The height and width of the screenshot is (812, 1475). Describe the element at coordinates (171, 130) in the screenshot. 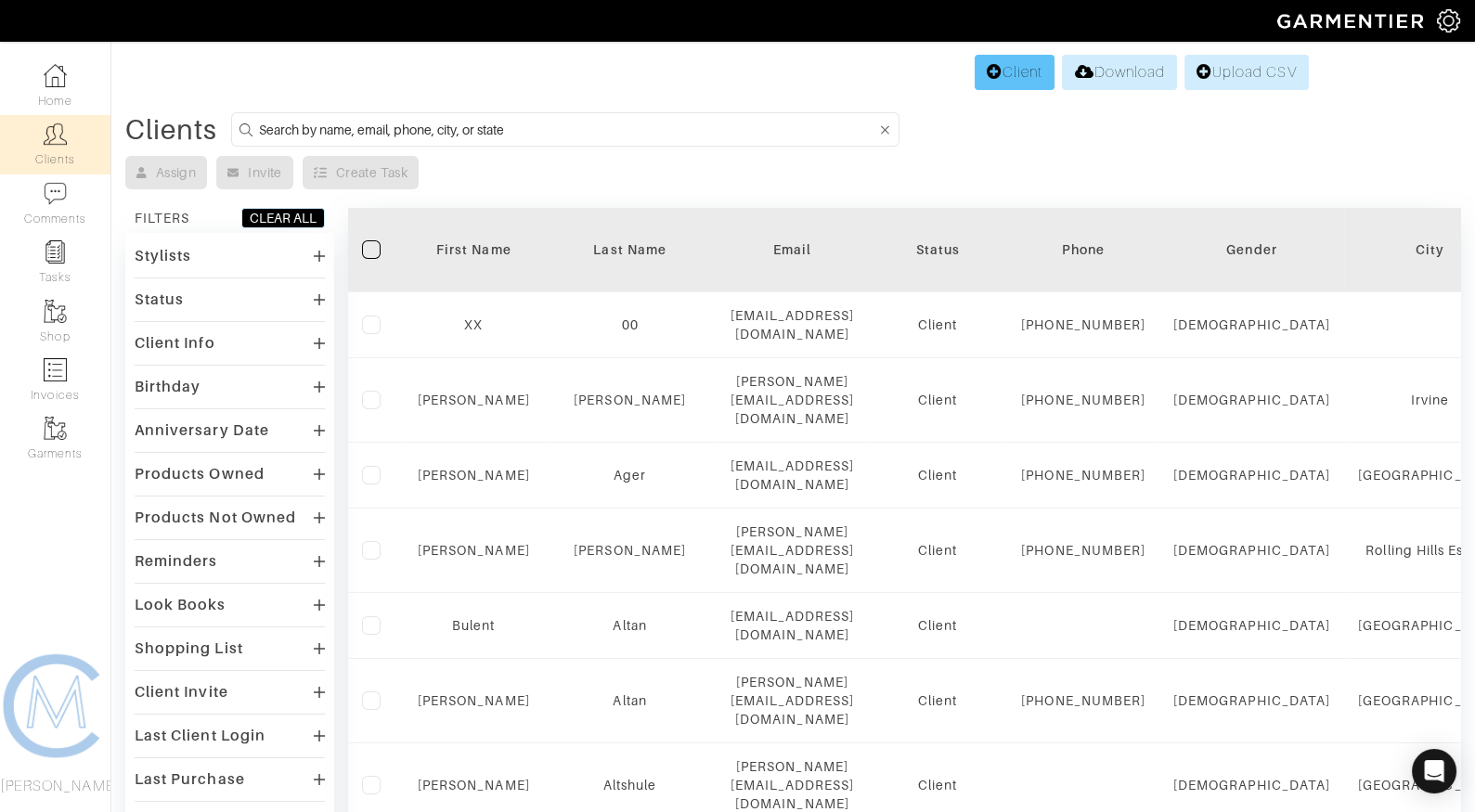

I see `div: Clients` at that location.